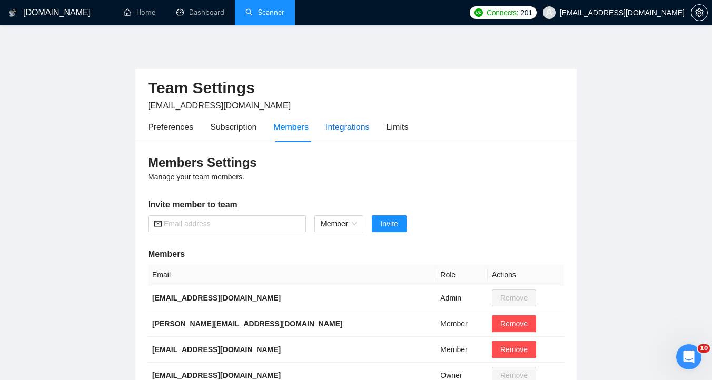  Describe the element at coordinates (699, 13) in the screenshot. I see `span: setting` at that location.